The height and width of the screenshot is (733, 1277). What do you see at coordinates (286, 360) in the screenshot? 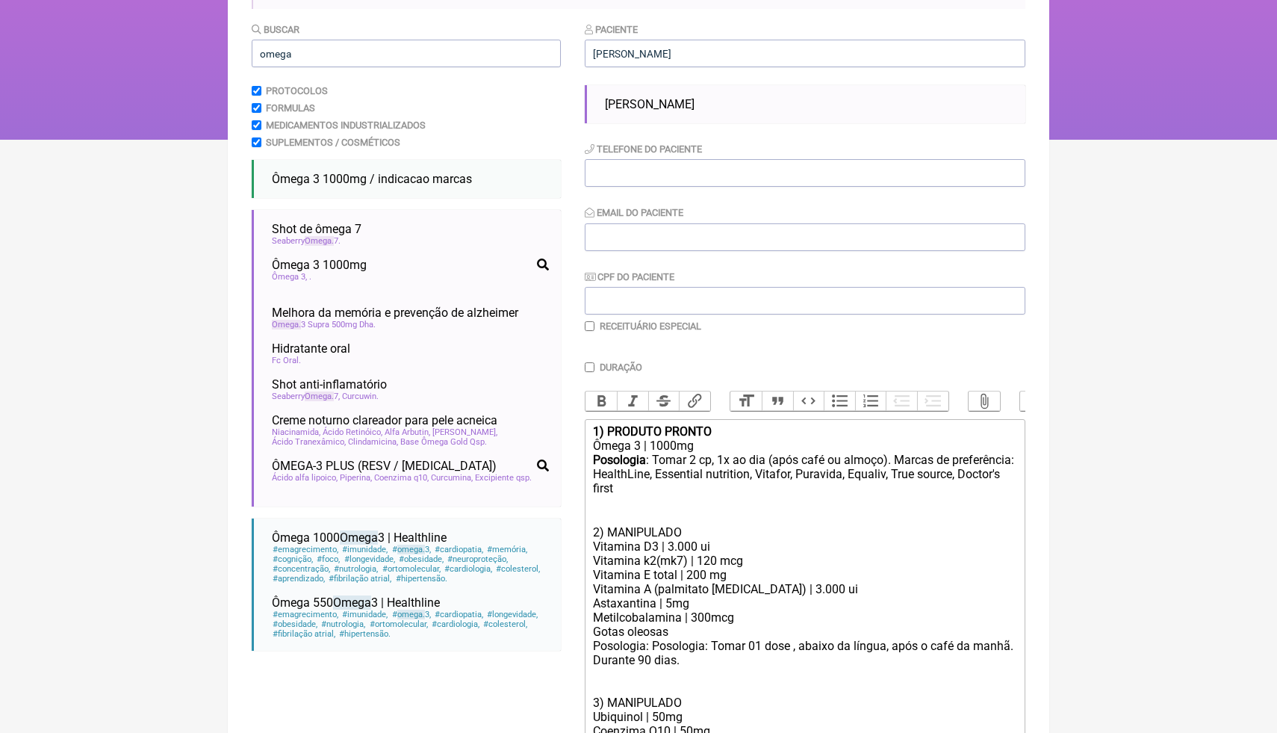
I see `span: Fc Oral` at bounding box center [286, 360].